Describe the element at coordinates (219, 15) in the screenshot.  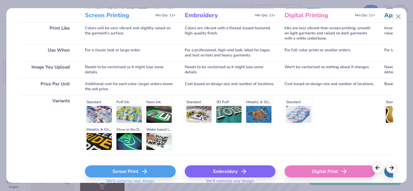
I see `h3: Embroidery` at that location.